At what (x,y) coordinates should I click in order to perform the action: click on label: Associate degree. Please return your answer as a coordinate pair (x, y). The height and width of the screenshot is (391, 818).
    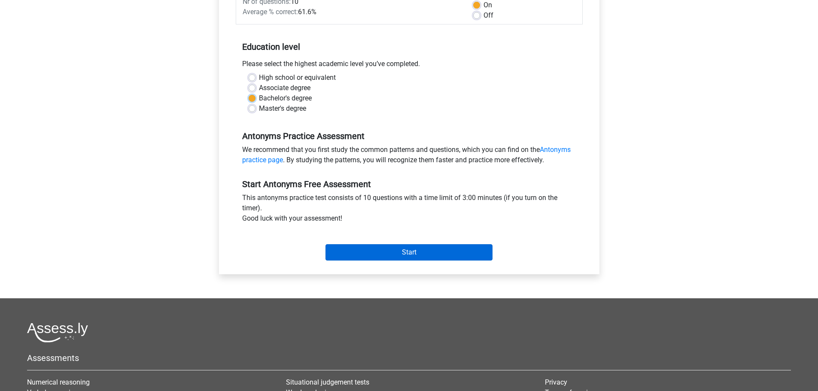
    Looking at the image, I should click on (285, 88).